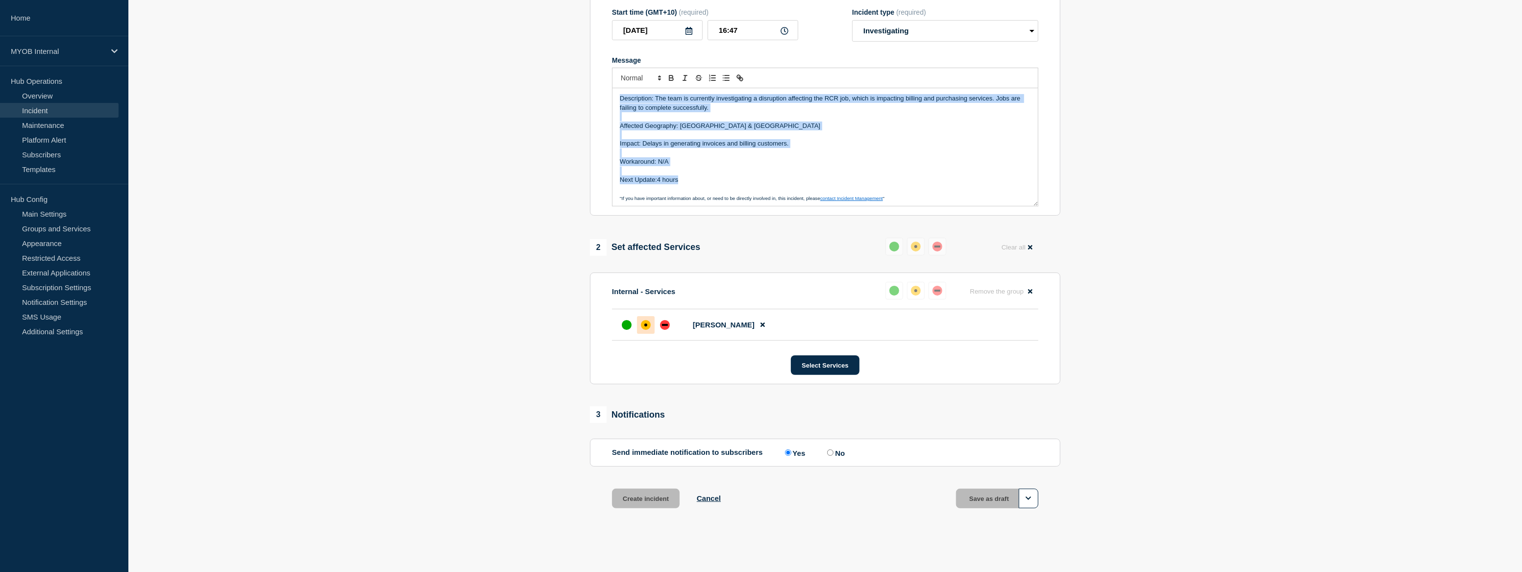 This screenshot has height=572, width=1522. What do you see at coordinates (830, 452) in the screenshot?
I see `input: No` at bounding box center [830, 452].